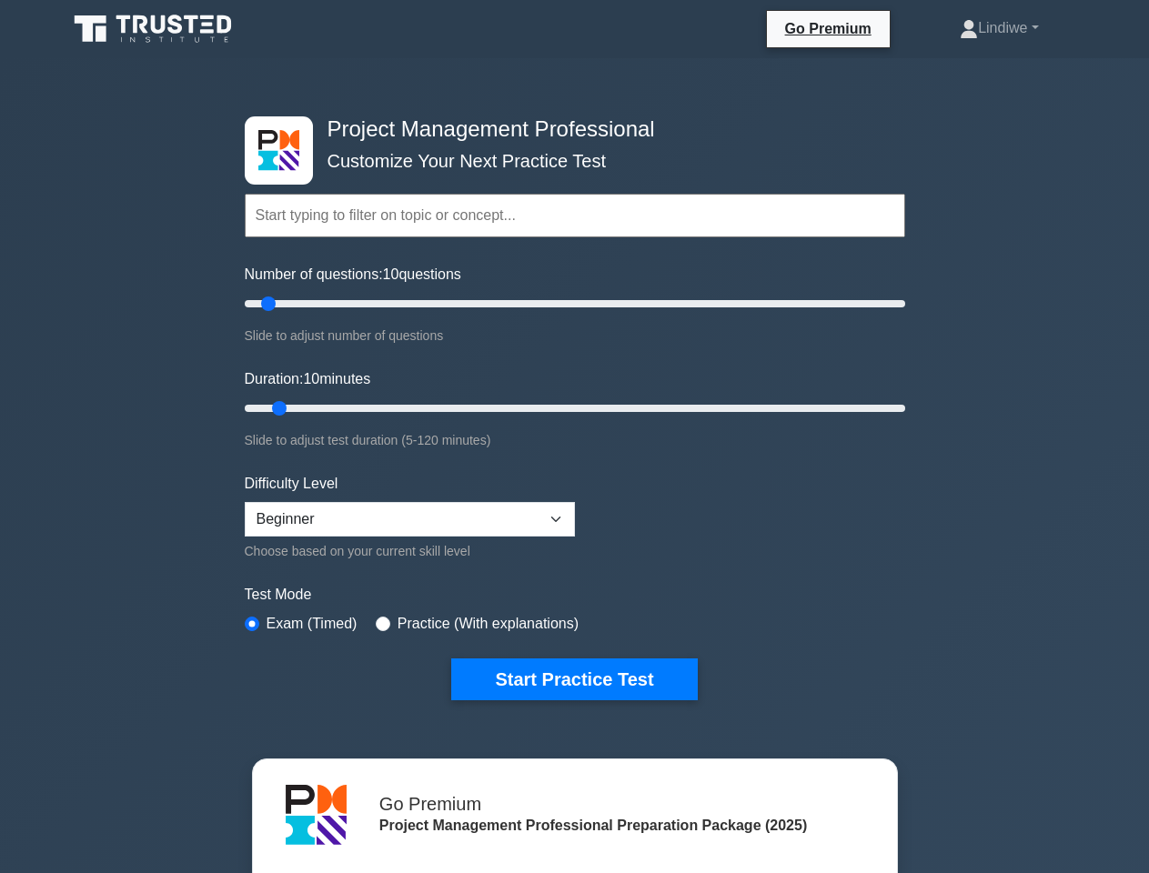  I want to click on div: Slide to adjust number of questions, so click(575, 336).